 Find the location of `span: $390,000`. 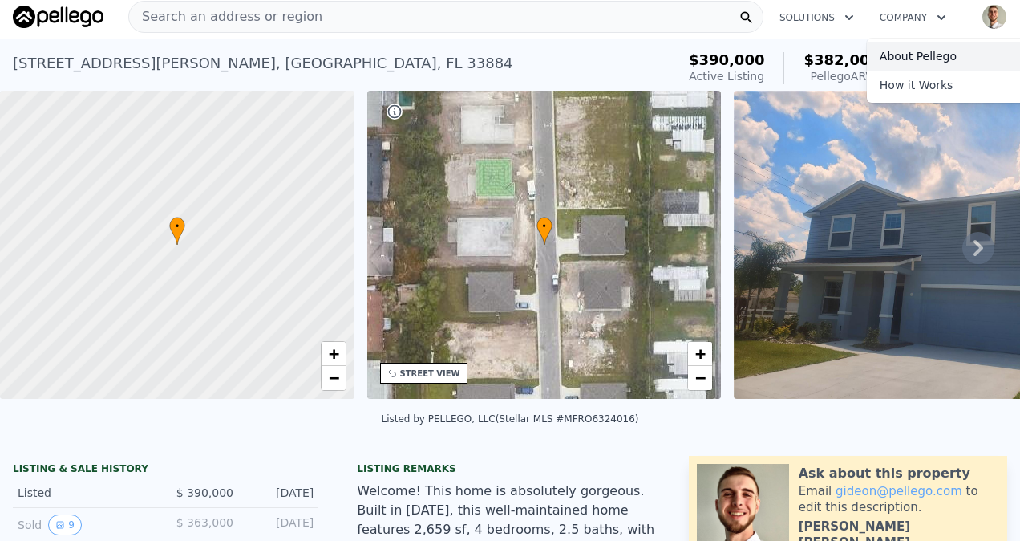

span: $390,000 is located at coordinates (727, 59).